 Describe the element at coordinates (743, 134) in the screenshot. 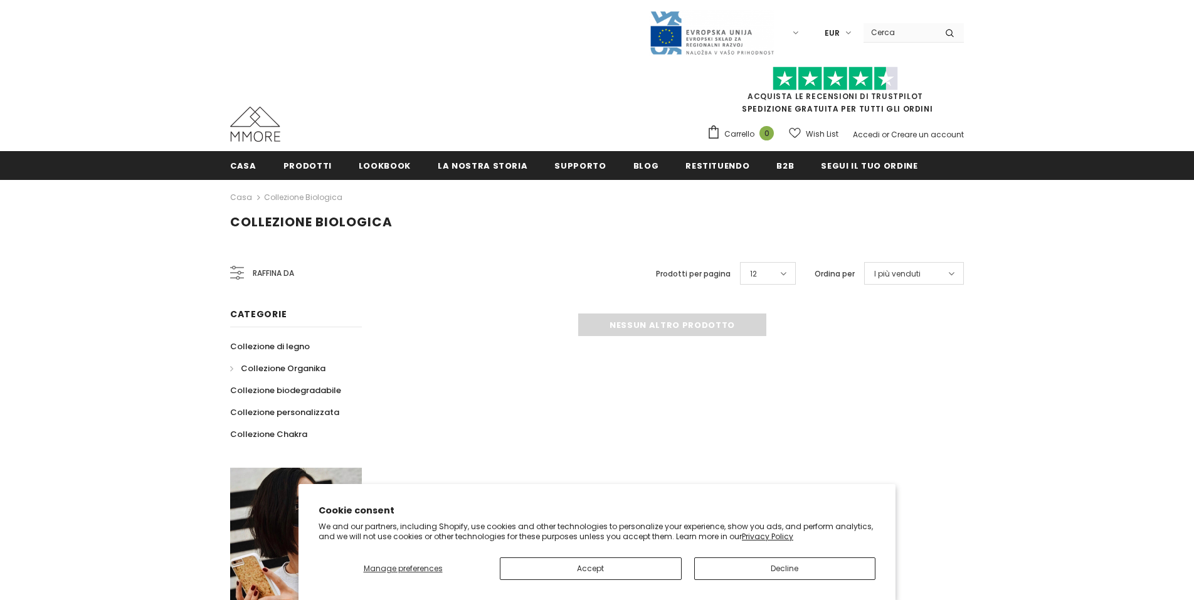

I see `a: Carrello 0` at that location.